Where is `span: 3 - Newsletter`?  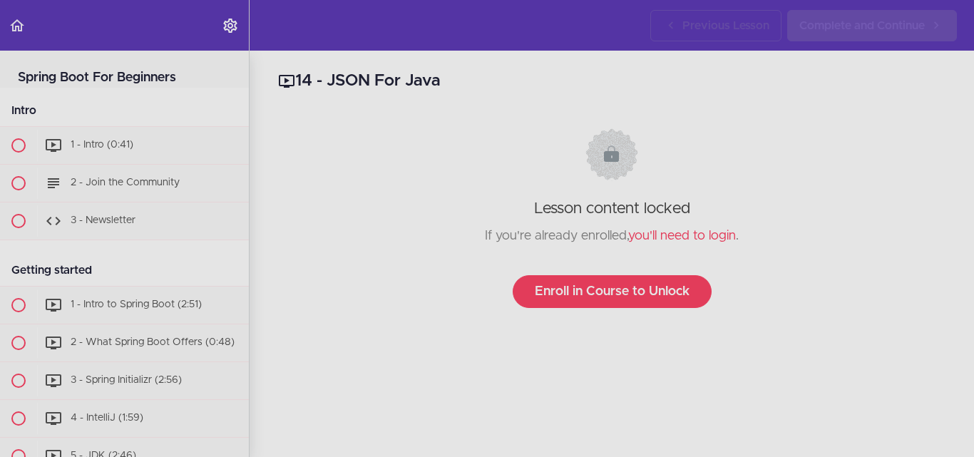
span: 3 - Newsletter is located at coordinates (103, 220).